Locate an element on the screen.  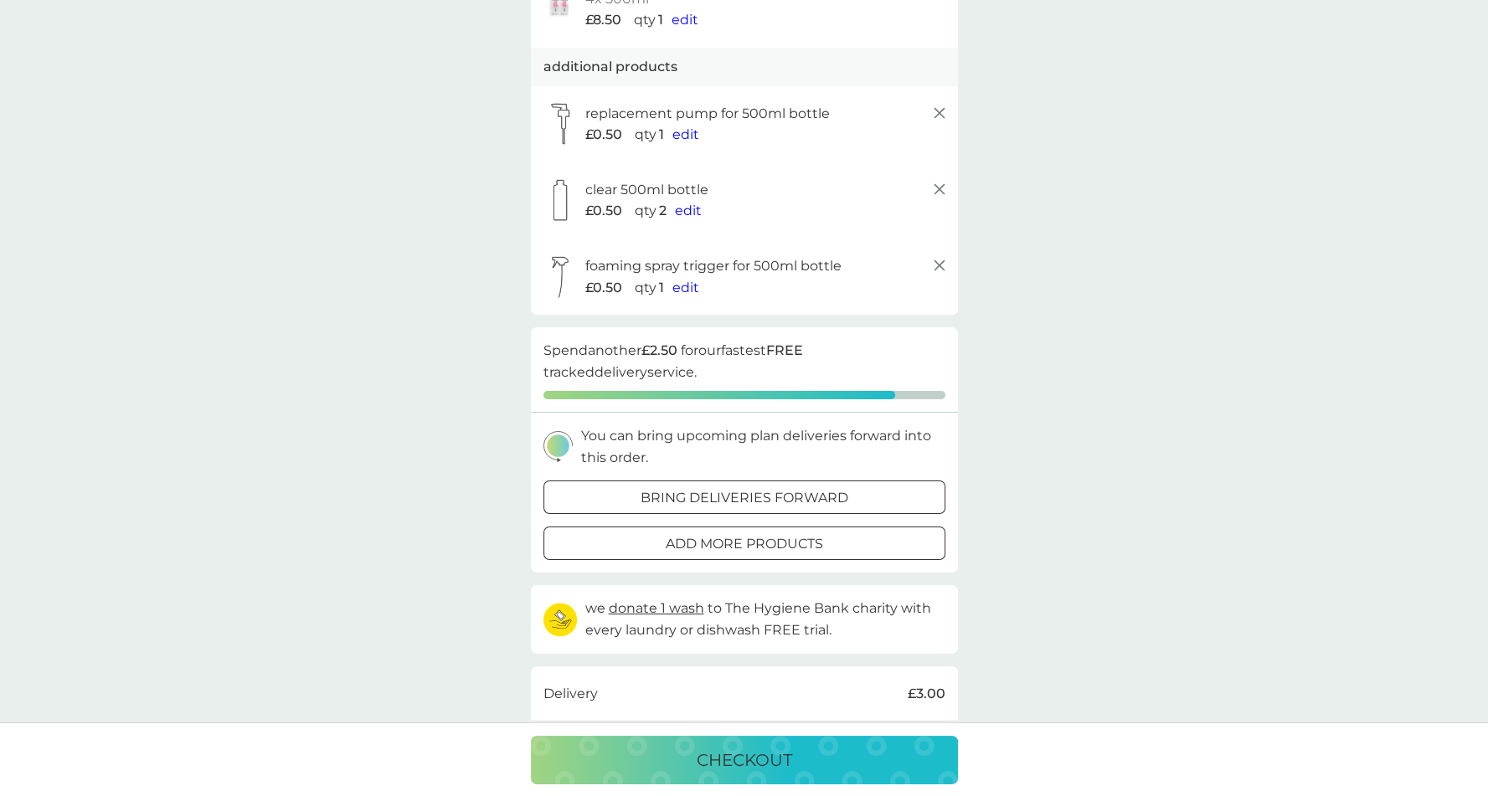
strong: £2.50 is located at coordinates (659, 350).